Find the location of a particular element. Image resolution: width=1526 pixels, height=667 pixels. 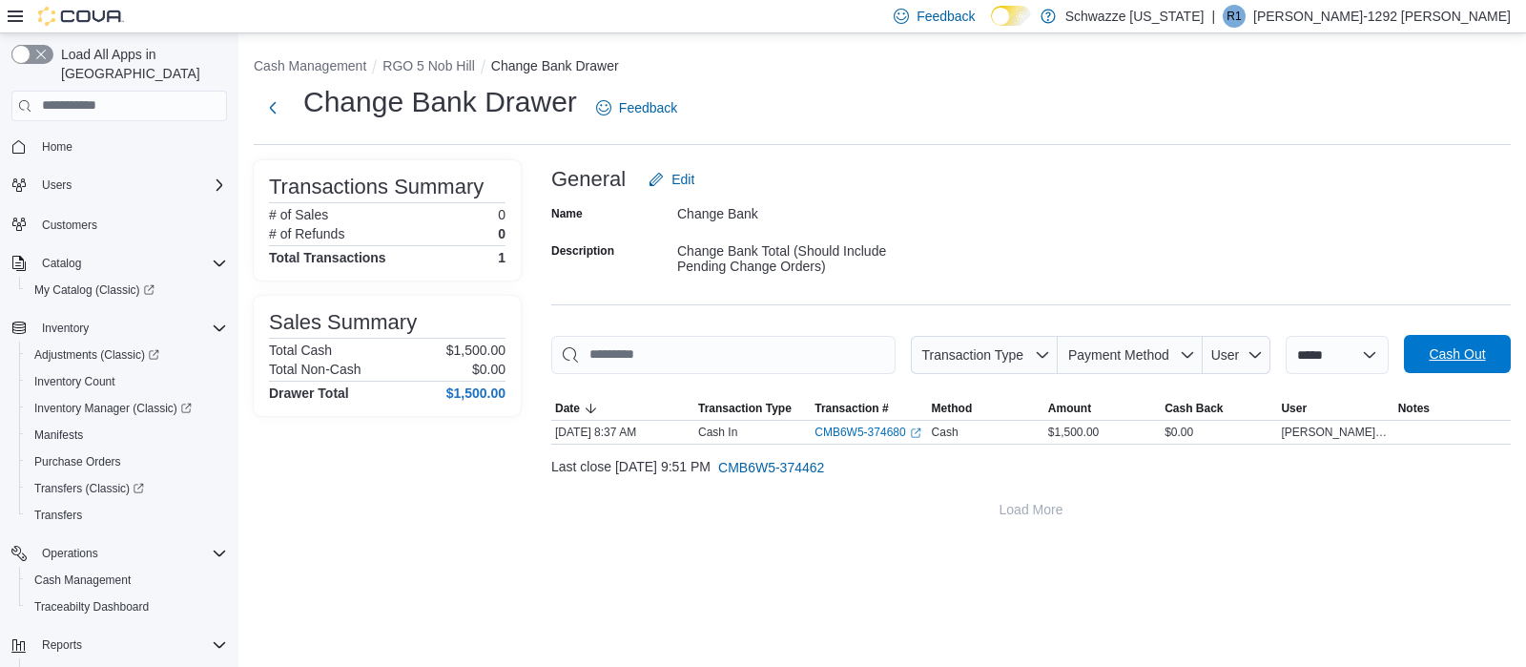

span: Transaction # is located at coordinates (851, 408).